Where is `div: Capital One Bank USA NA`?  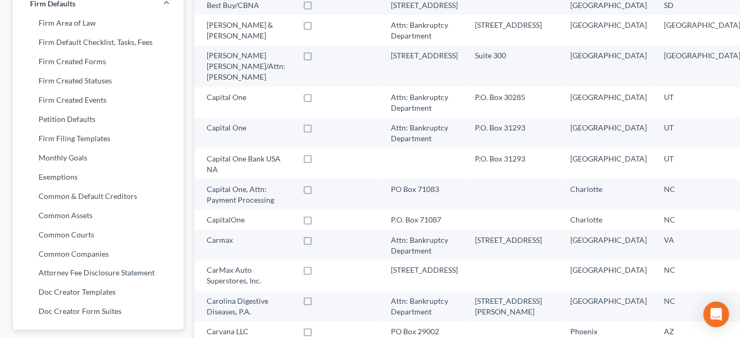 div: Capital One Bank USA NA is located at coordinates (246, 164).